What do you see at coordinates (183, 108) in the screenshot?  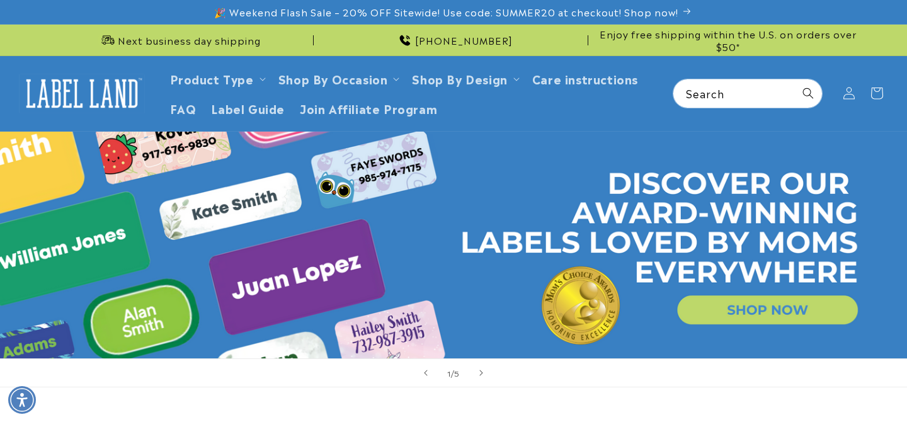 I see `span: FAQ` at bounding box center [183, 108].